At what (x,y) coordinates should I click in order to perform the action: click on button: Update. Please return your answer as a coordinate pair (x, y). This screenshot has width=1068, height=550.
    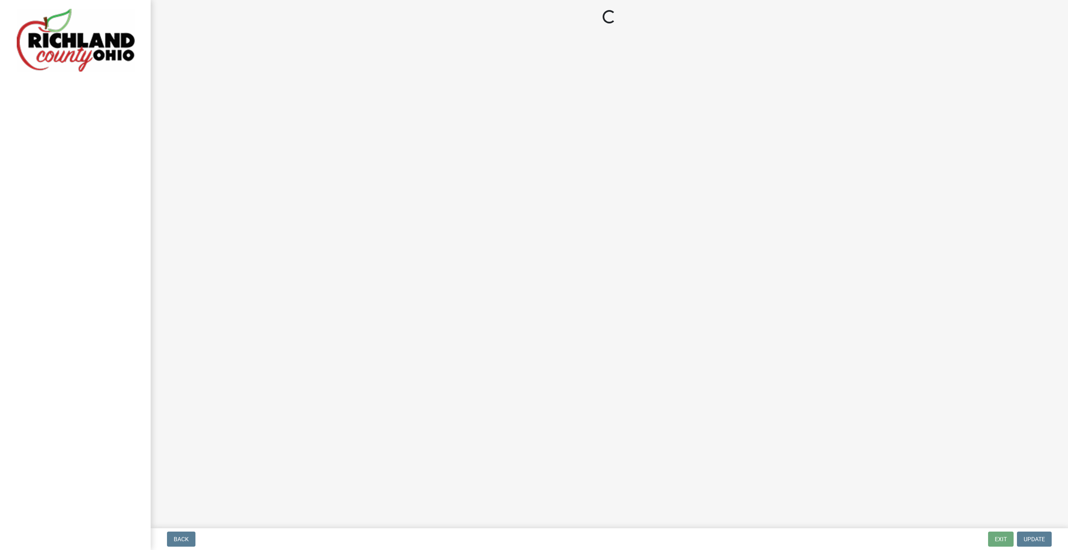
    Looking at the image, I should click on (1034, 539).